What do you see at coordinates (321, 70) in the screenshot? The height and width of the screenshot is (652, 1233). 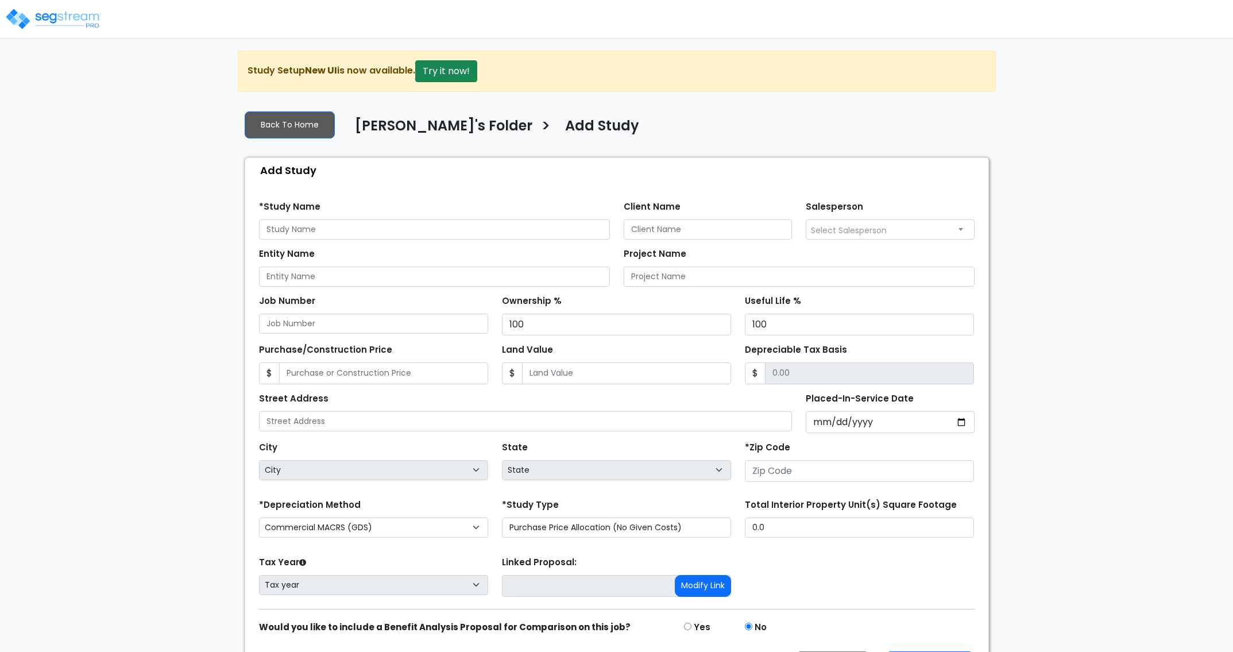 I see `strong: New UI` at bounding box center [321, 70].